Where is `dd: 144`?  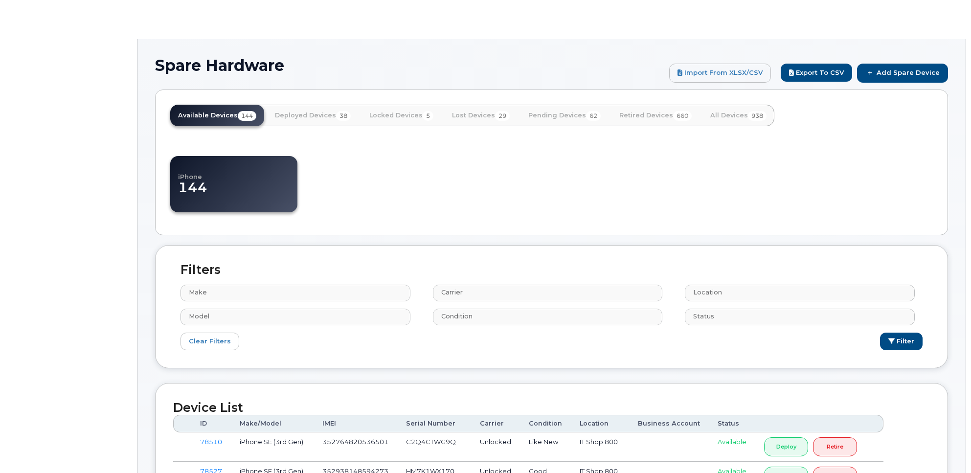
dd: 144 is located at coordinates (238, 193).